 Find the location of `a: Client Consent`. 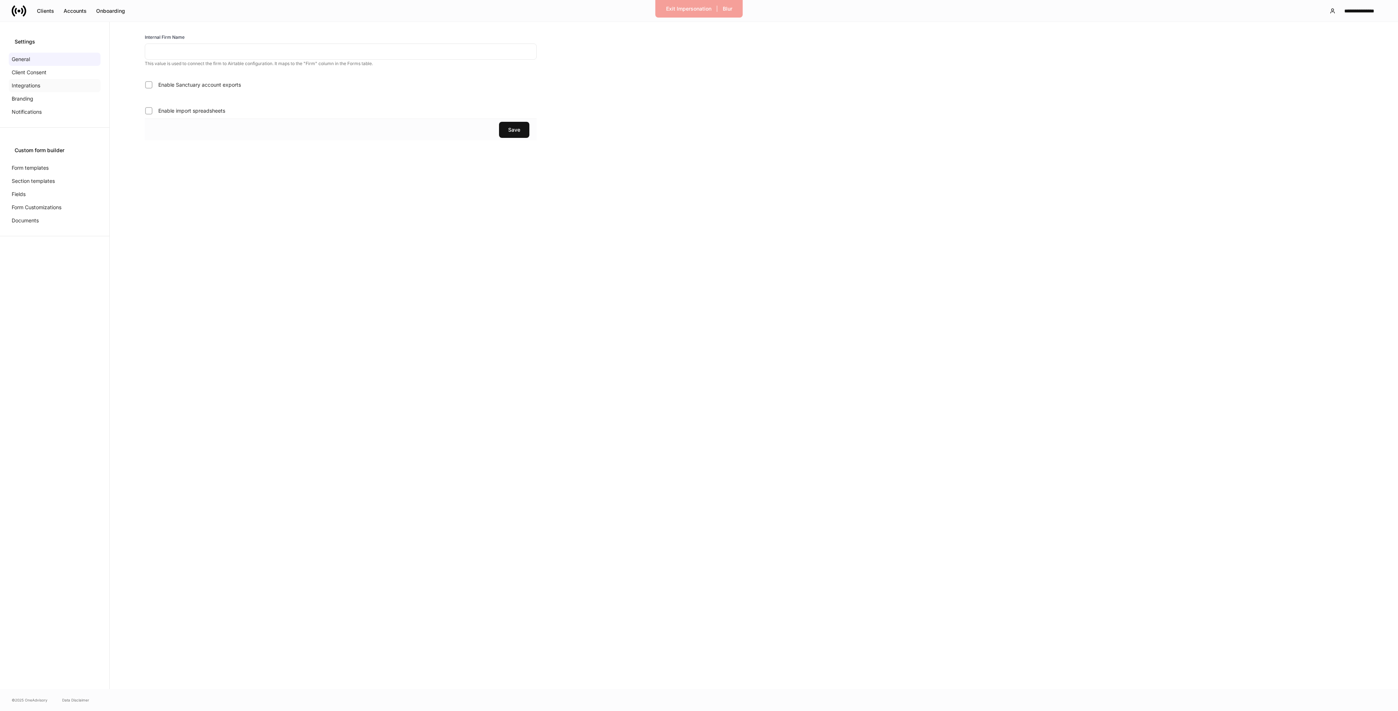

a: Client Consent is located at coordinates (54, 72).